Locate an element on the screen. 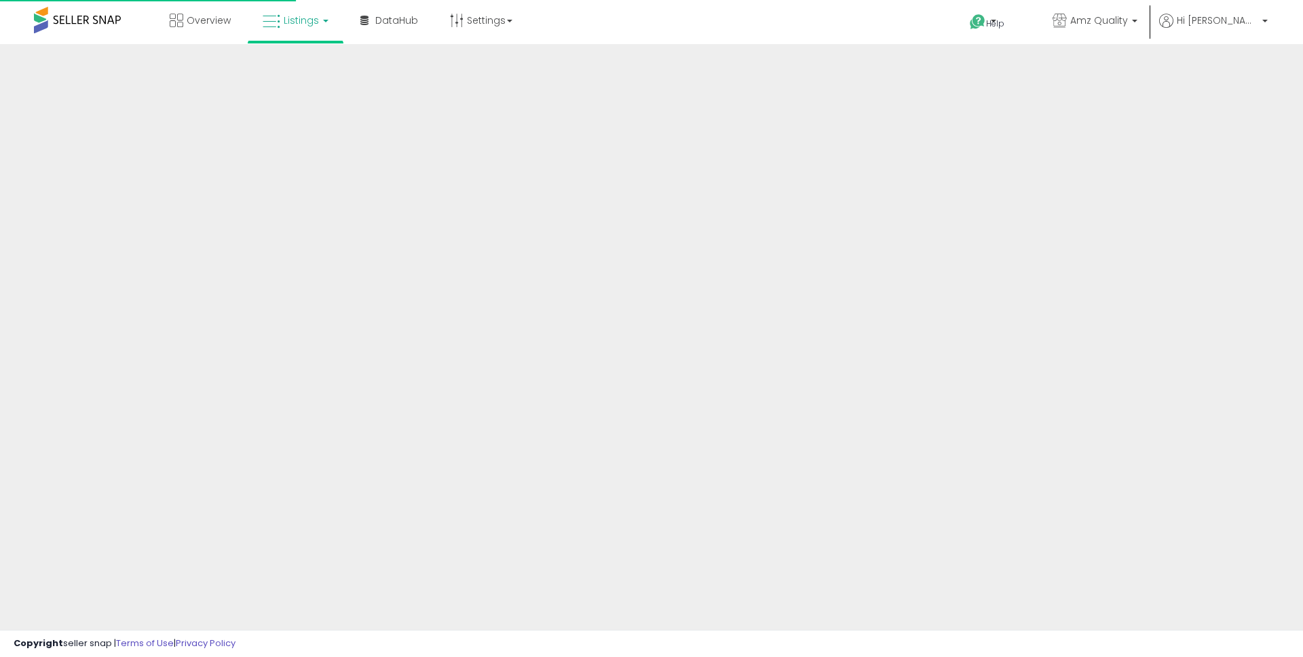 The width and height of the screenshot is (1303, 657). span: Amz Quality is located at coordinates (1098, 20).